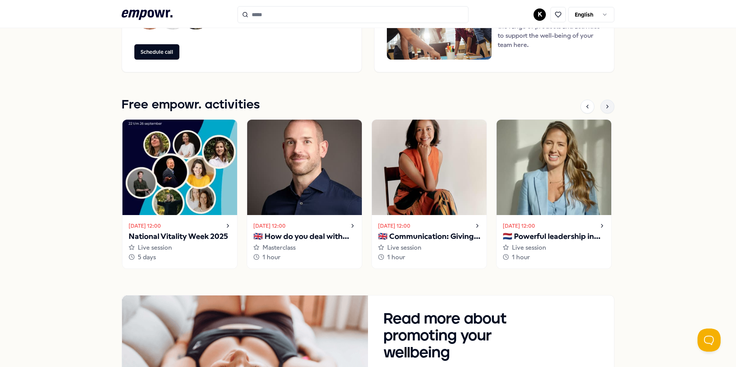 This screenshot has height=367, width=736. What do you see at coordinates (429, 237) in the screenshot?
I see `p: 🇬🇧 Communication: Giving and receiving feedback` at bounding box center [429, 237].